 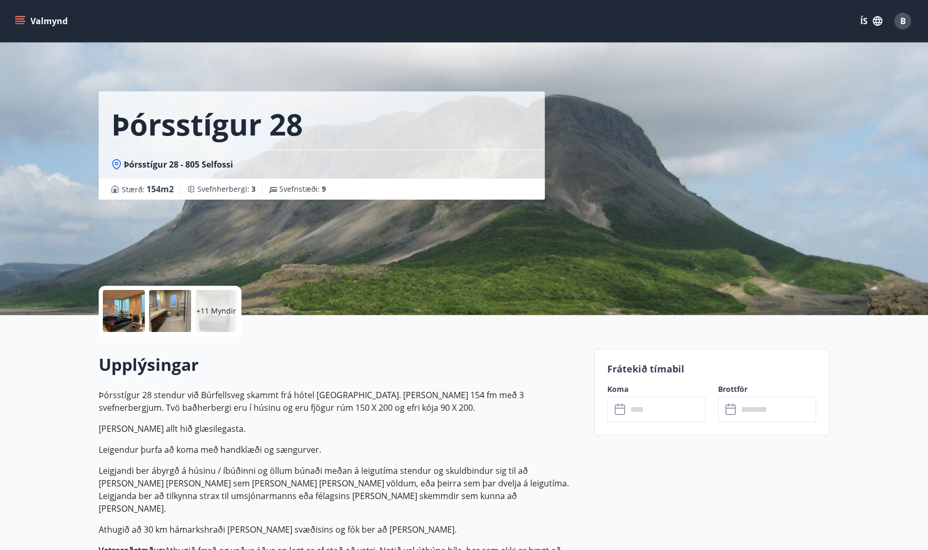 What do you see at coordinates (42, 21) in the screenshot?
I see `button: menu` at bounding box center [42, 21].